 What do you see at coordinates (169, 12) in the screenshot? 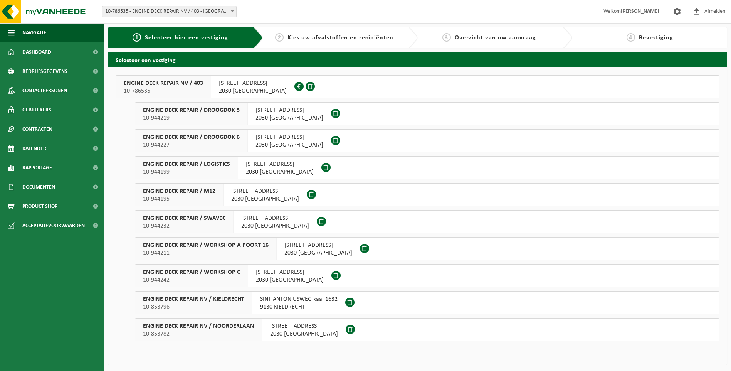
I see `span: 10-786535 - ENGINE DECK REPAIR NV / 403 - ANTWERPEN` at bounding box center [169, 12].